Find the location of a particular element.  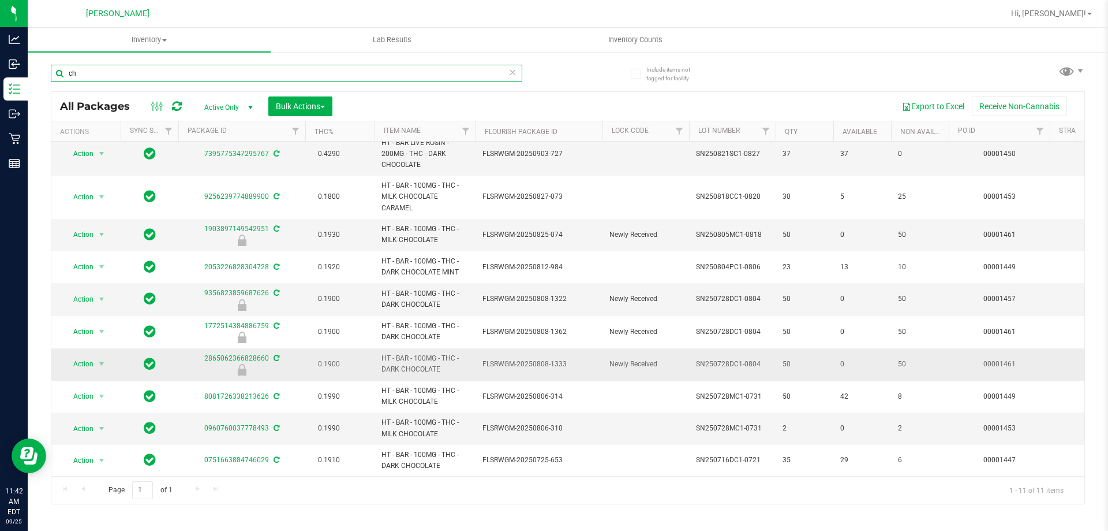

span: FLSRWGM-20250725-653 is located at coordinates (539, 460).